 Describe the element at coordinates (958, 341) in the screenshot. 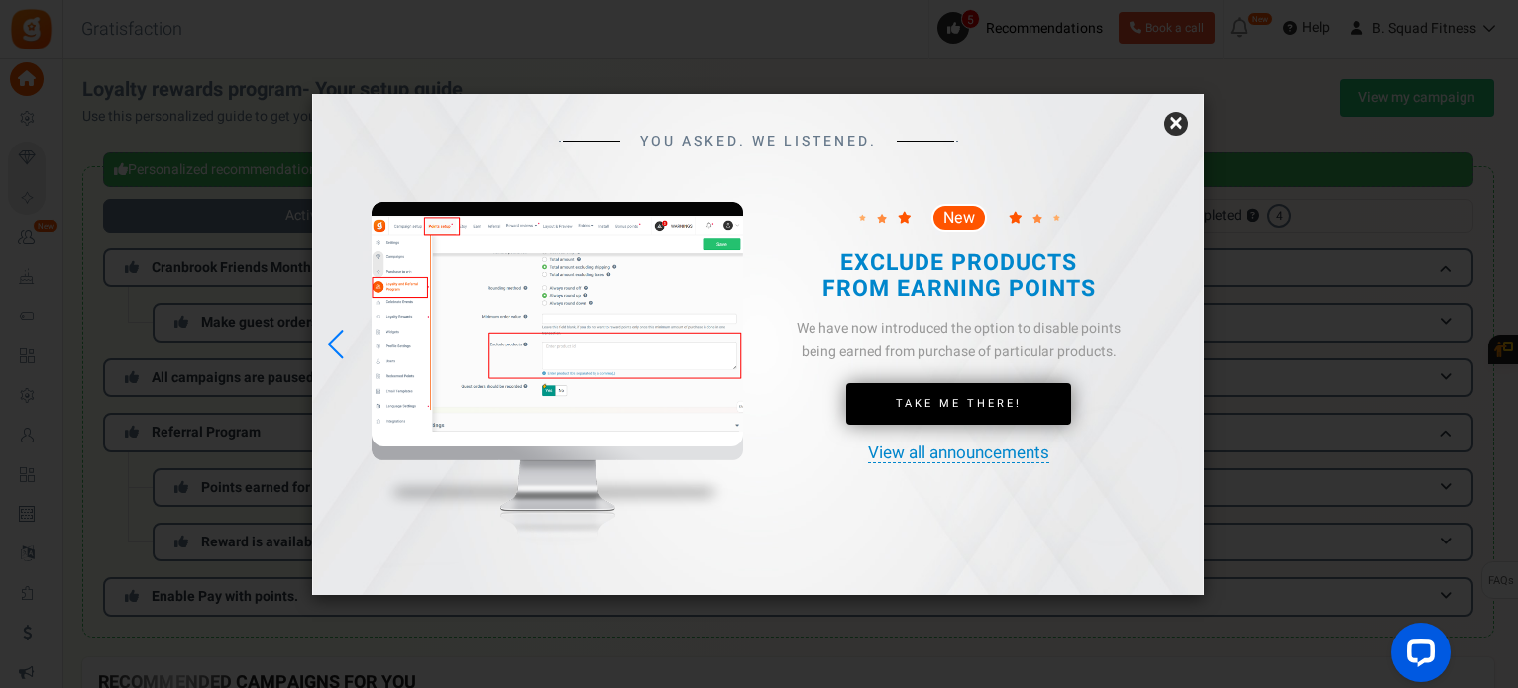

I see `div: We have now introduced the option to disable points being earned from purchase of particular prod...` at that location.